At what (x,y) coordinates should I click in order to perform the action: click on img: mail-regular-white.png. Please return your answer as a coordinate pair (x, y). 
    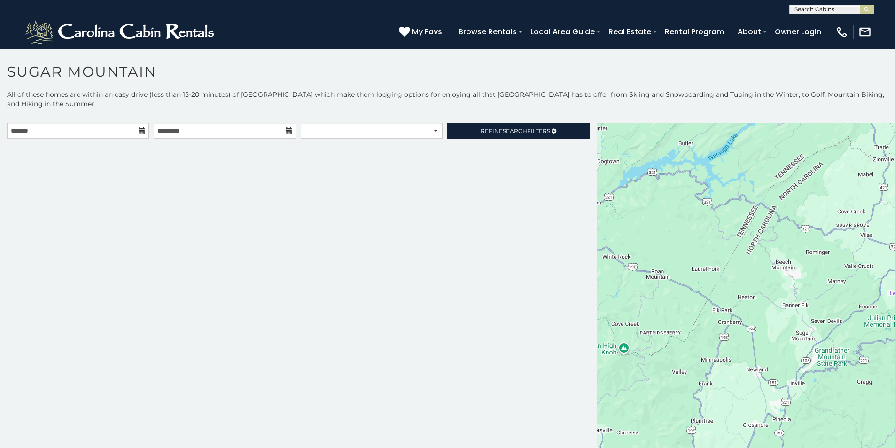
    Looking at the image, I should click on (865, 32).